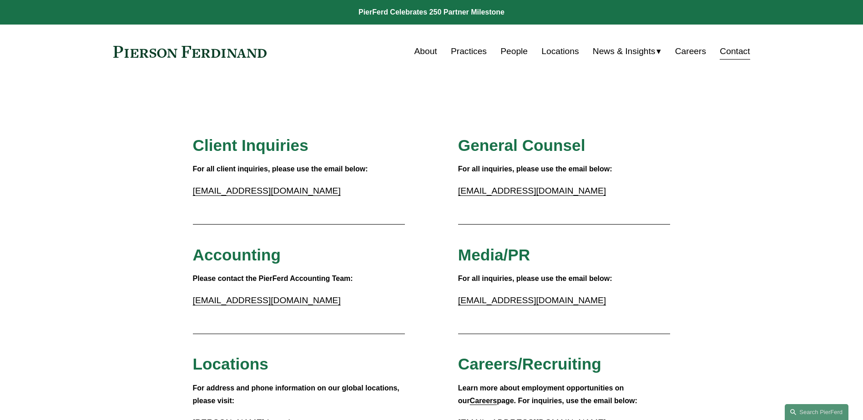 Image resolution: width=863 pixels, height=420 pixels. I want to click on strong: Learn more about employment opportunities on our, so click(542, 395).